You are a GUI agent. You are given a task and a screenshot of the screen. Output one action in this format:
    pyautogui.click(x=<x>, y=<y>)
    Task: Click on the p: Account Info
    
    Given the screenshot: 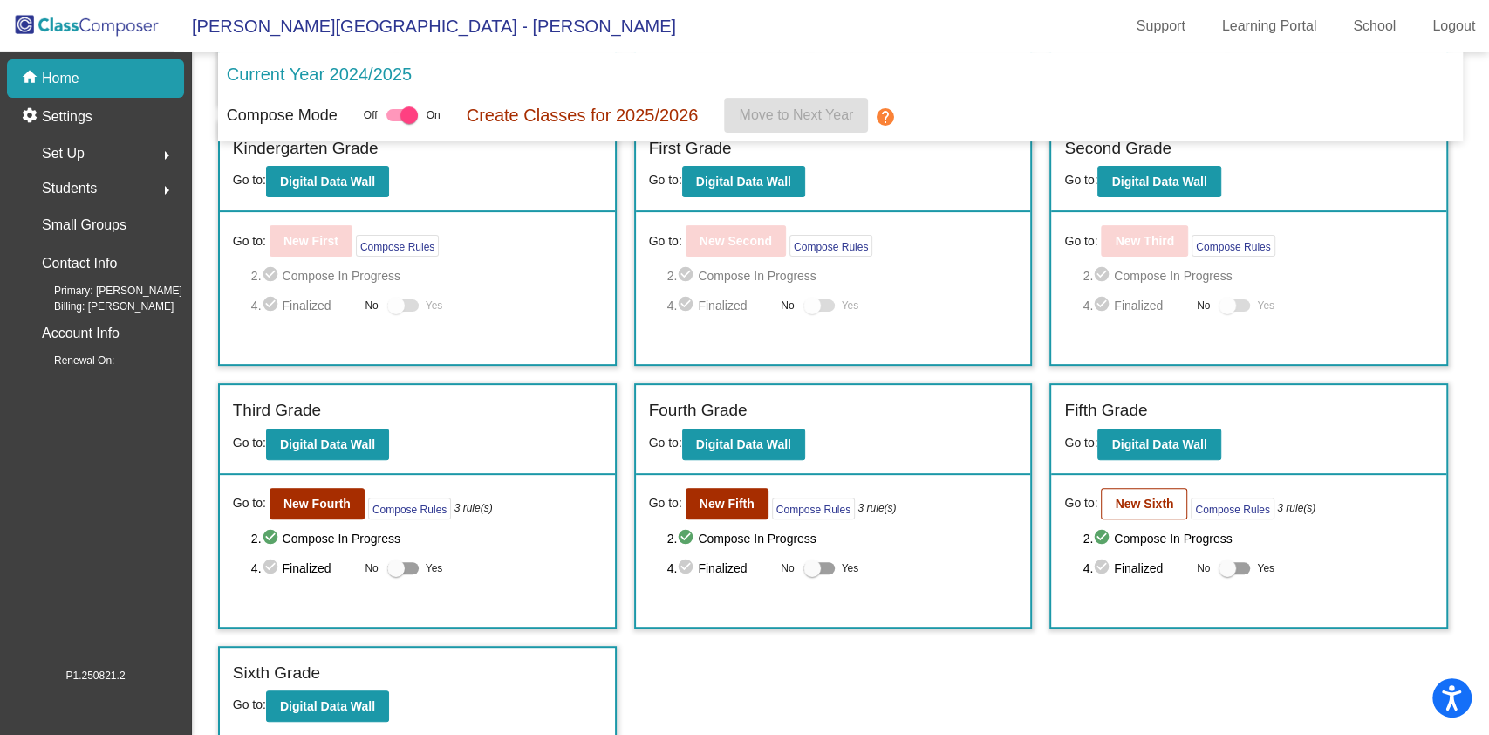 What is the action you would take?
    pyautogui.click(x=80, y=333)
    